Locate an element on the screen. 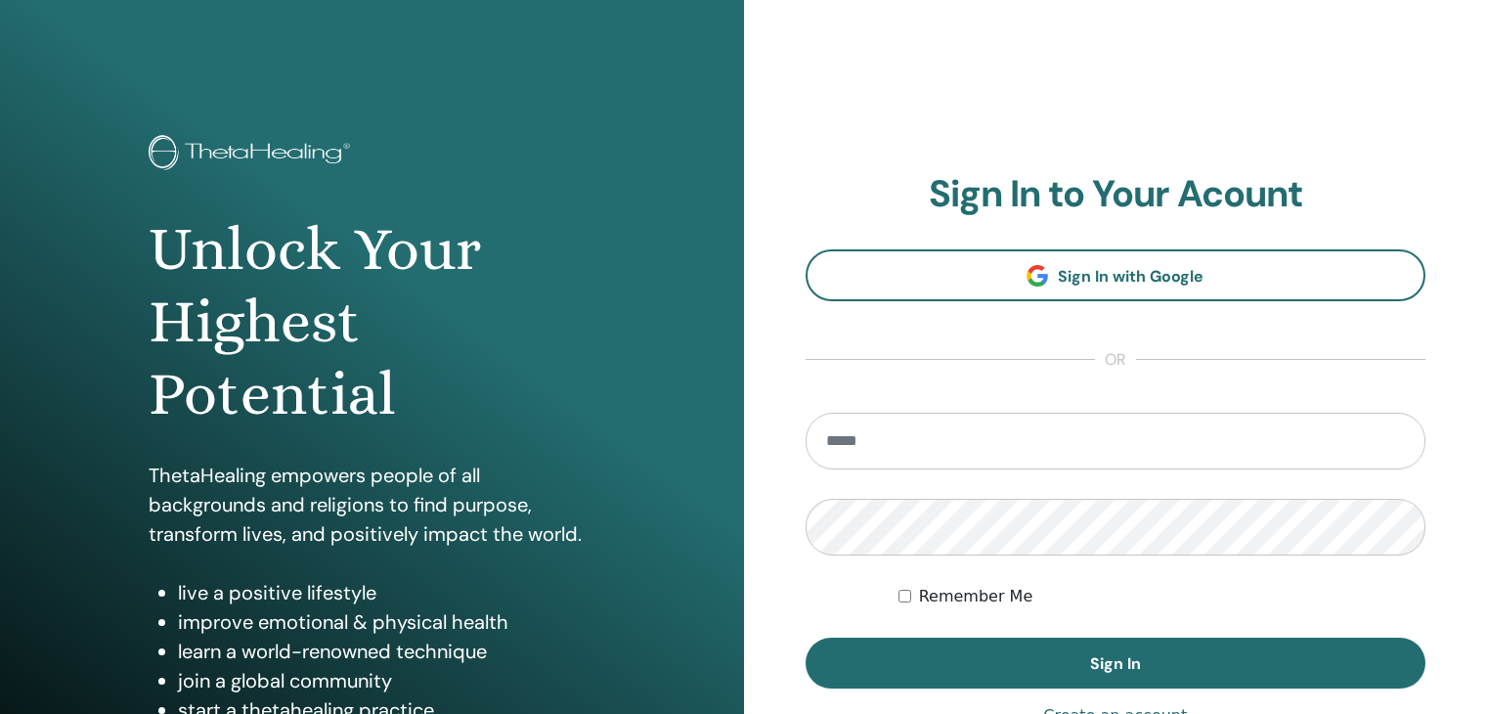 The image size is (1487, 714). span: or is located at coordinates (1115, 360).